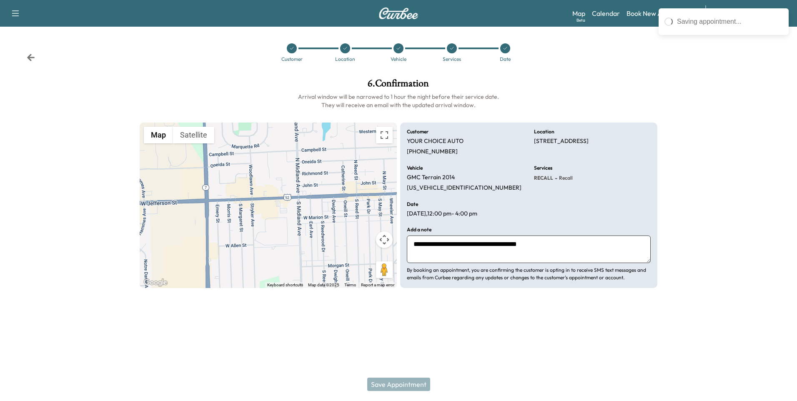 This screenshot has width=797, height=401. I want to click on button: Map camera controls, so click(384, 240).